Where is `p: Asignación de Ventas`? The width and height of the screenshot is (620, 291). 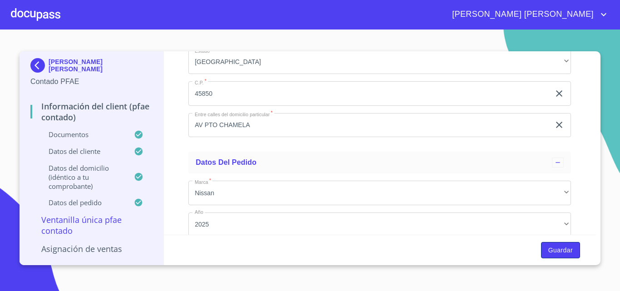
p: Asignación de Ventas is located at coordinates (91, 249).